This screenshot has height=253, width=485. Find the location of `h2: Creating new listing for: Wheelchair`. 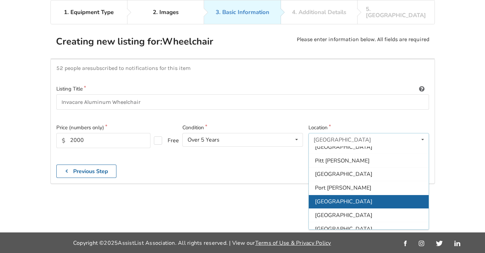

h2: Creating new listing for: Wheelchair is located at coordinates (149, 42).